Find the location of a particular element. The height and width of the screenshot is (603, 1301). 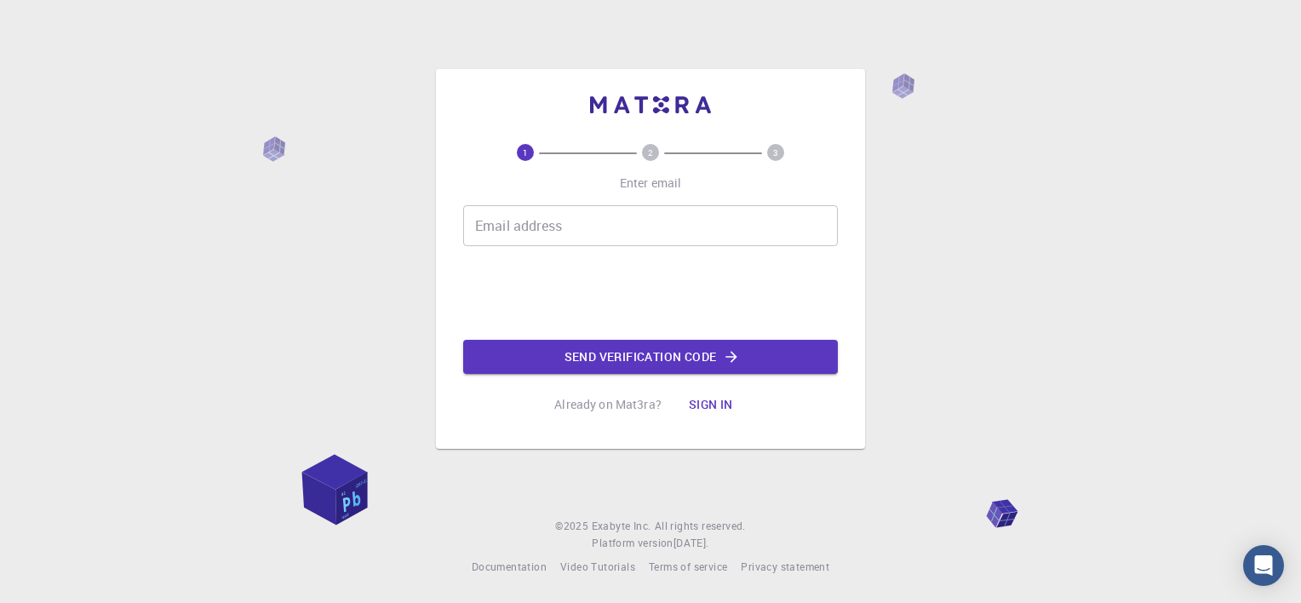

a: Sign in is located at coordinates (711, 404).